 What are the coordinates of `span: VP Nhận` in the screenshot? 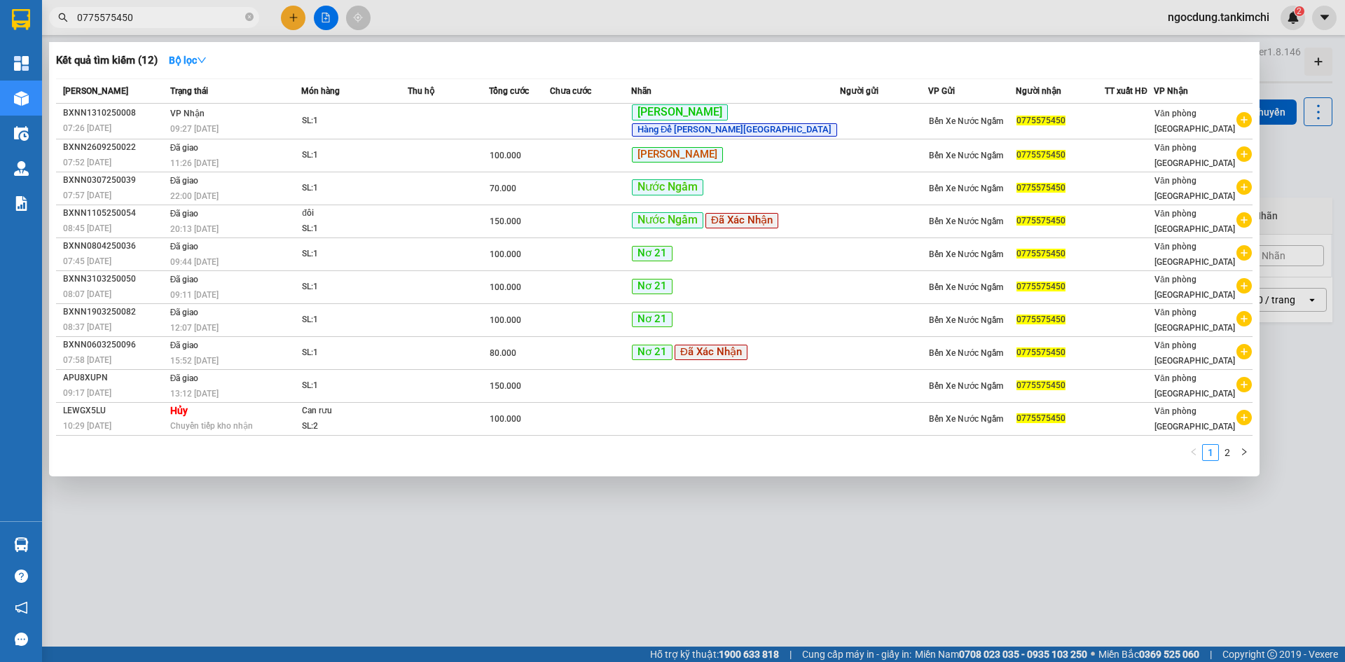 It's located at (187, 114).